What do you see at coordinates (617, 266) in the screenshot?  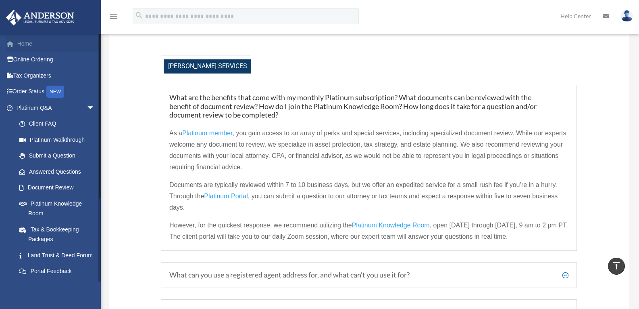 I see `a: vertical_align_top` at bounding box center [617, 266].